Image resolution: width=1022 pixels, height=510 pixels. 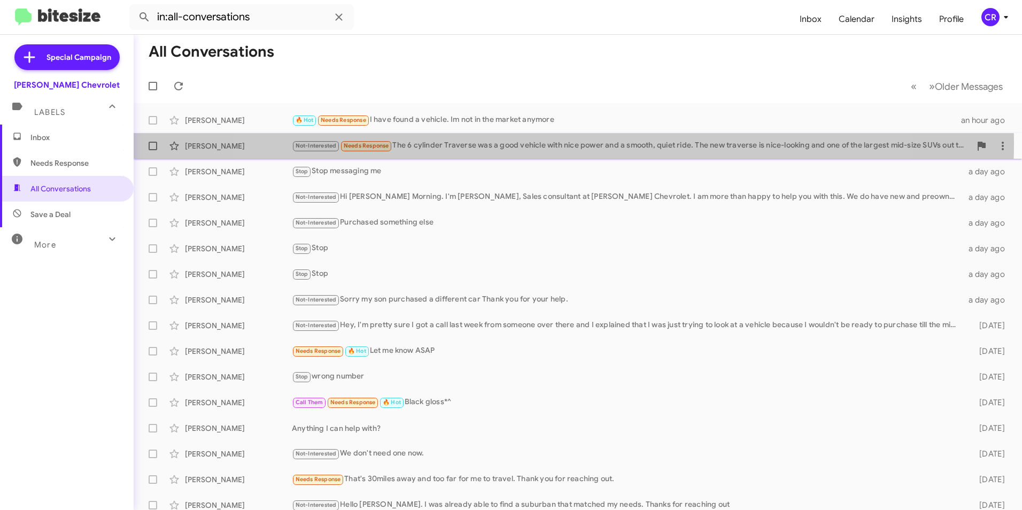 I want to click on div: Hey, I'm pretty sure I got a call last week from someone over there and I explained that I was ju..., so click(x=627, y=325).